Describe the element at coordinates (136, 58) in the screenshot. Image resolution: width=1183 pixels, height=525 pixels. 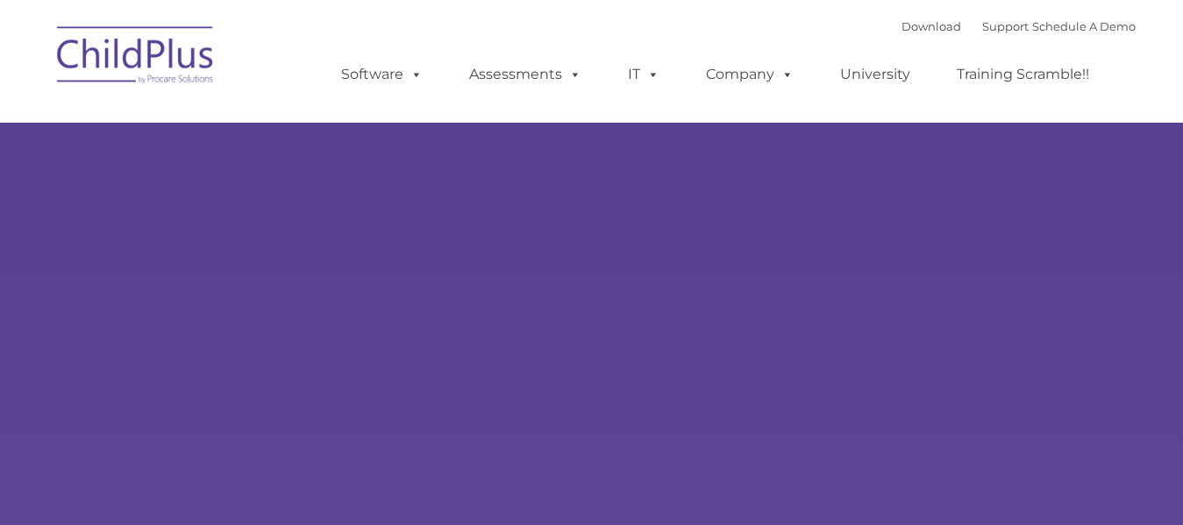
I see `img: ChildPlus by Procare Solutions` at that location.